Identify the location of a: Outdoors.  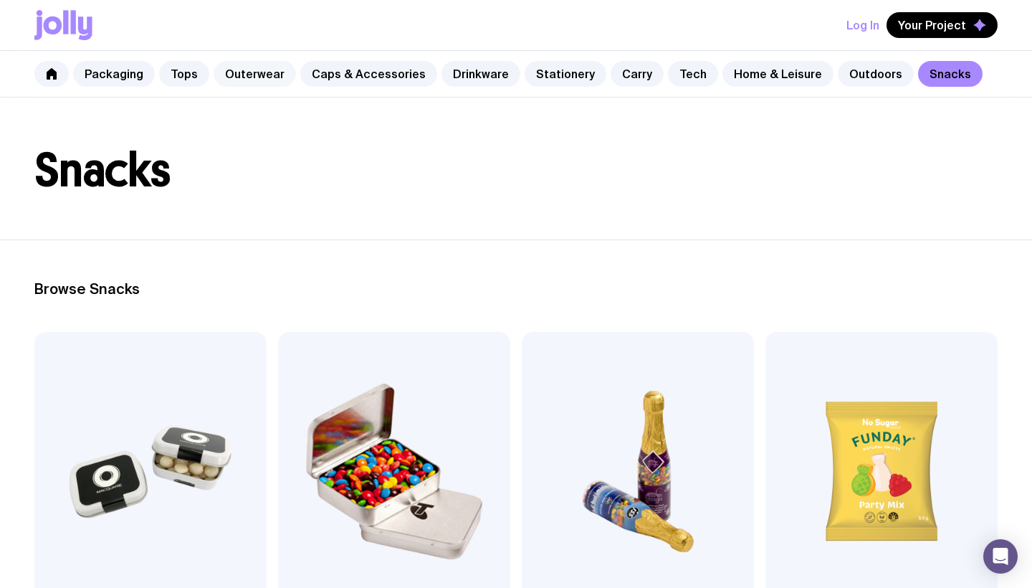
(876, 74).